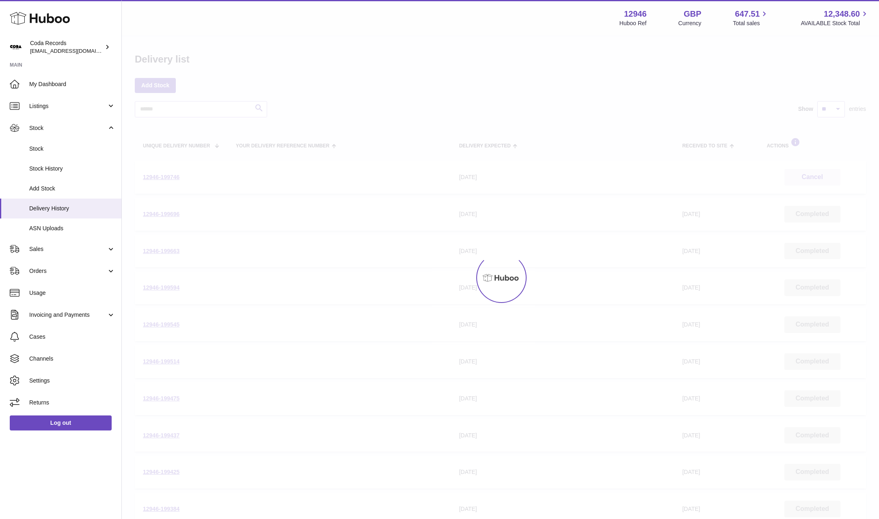 Image resolution: width=879 pixels, height=519 pixels. Describe the element at coordinates (68, 271) in the screenshot. I see `span: Orders` at that location.